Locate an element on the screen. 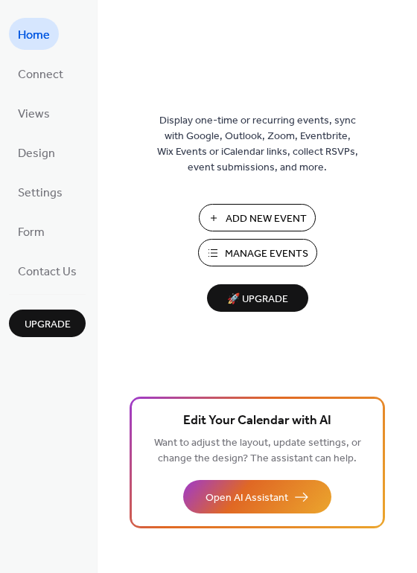 The height and width of the screenshot is (573, 417). a: Form is located at coordinates (31, 231).